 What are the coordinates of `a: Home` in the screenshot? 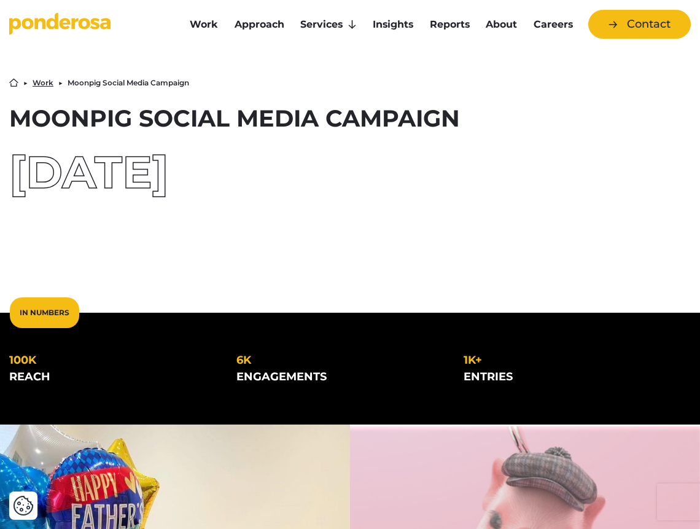 It's located at (14, 82).